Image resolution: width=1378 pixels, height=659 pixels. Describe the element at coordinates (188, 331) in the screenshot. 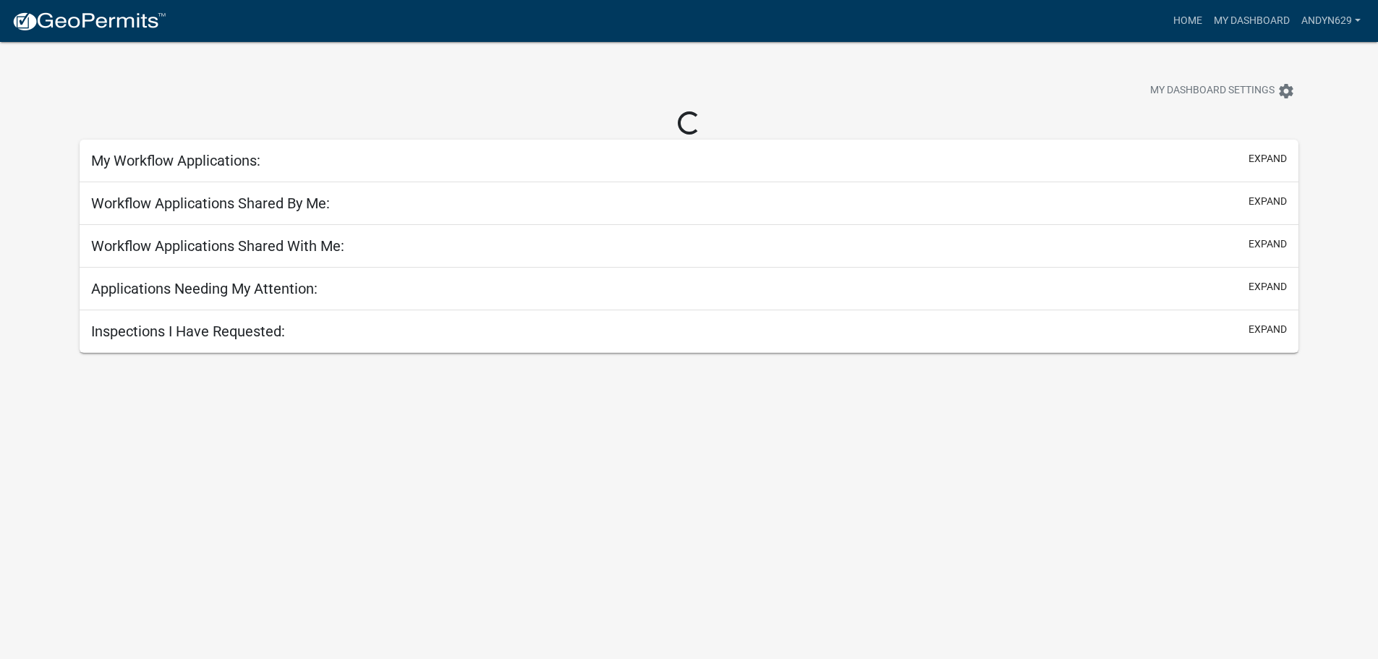

I see `h5: Inspections I Have Requested:` at that location.